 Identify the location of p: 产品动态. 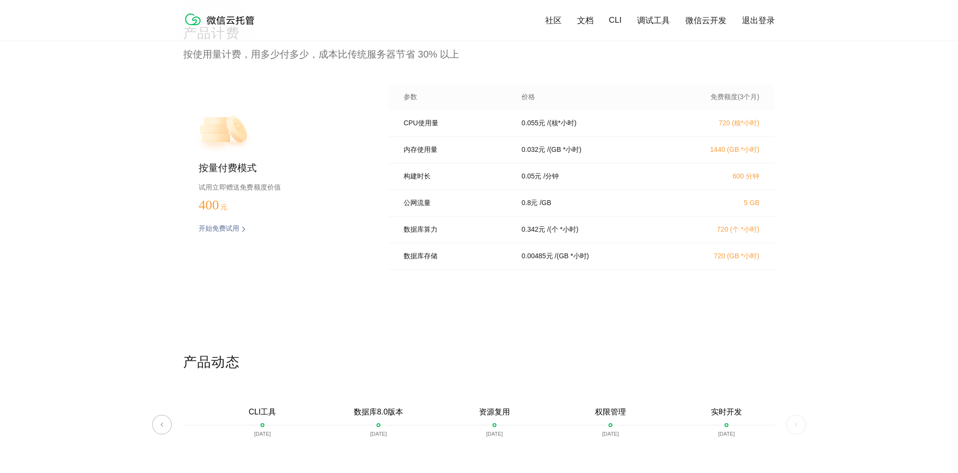
(479, 363).